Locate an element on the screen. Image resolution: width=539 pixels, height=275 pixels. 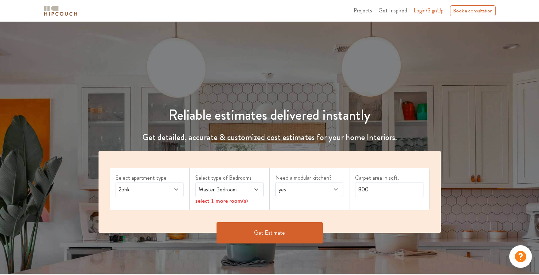
span: Get Inspired is located at coordinates (392, 10).